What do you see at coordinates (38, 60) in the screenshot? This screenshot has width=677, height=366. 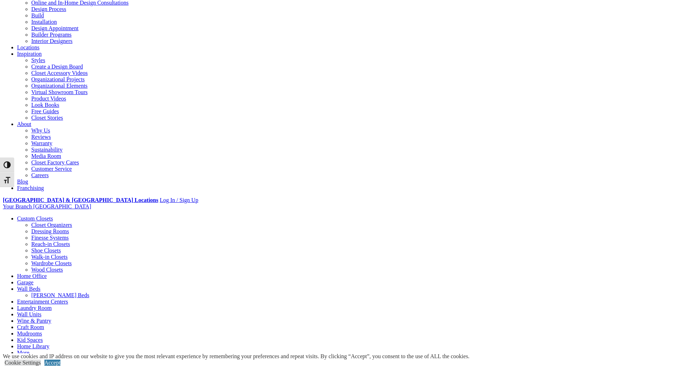 I see `a: Styles` at bounding box center [38, 60].